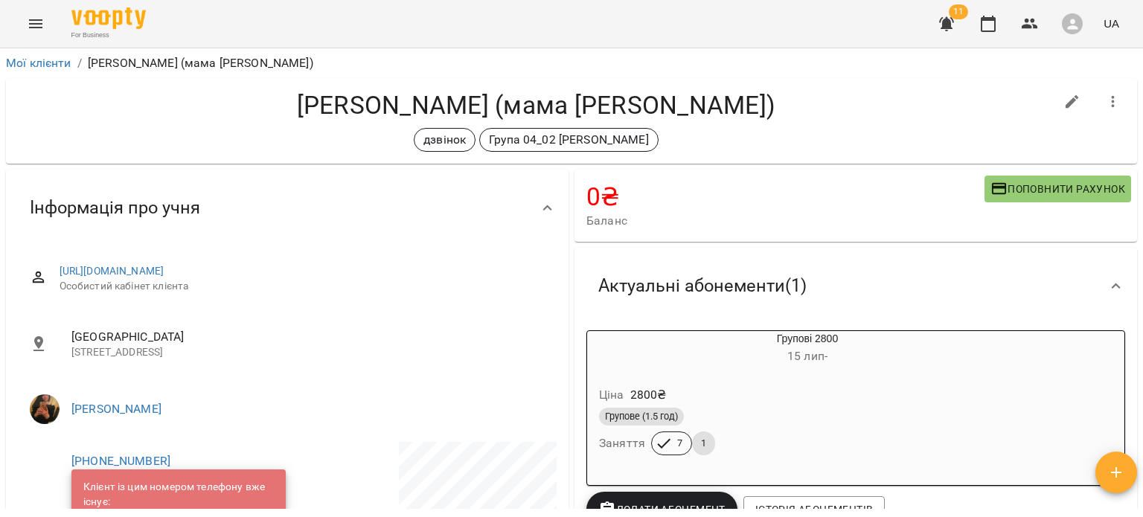 The width and height of the screenshot is (1143, 517). What do you see at coordinates (1057, 189) in the screenshot?
I see `span: Поповнити рахунок` at bounding box center [1057, 189].